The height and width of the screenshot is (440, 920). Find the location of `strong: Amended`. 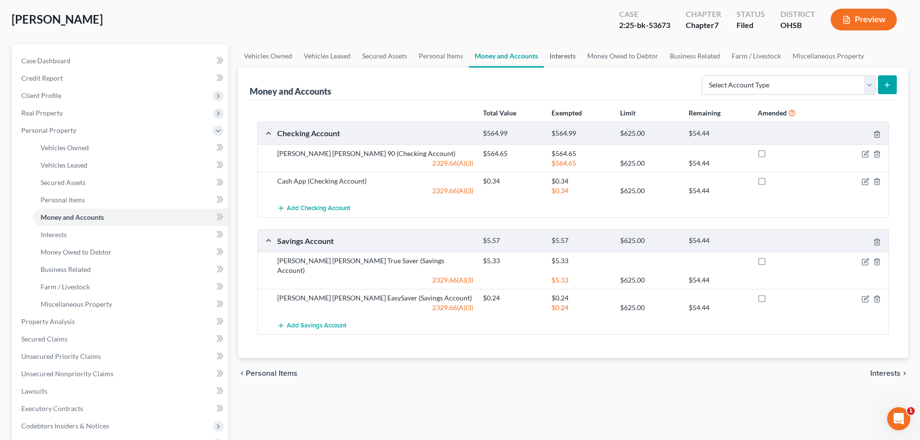

strong: Amended is located at coordinates (772, 112).